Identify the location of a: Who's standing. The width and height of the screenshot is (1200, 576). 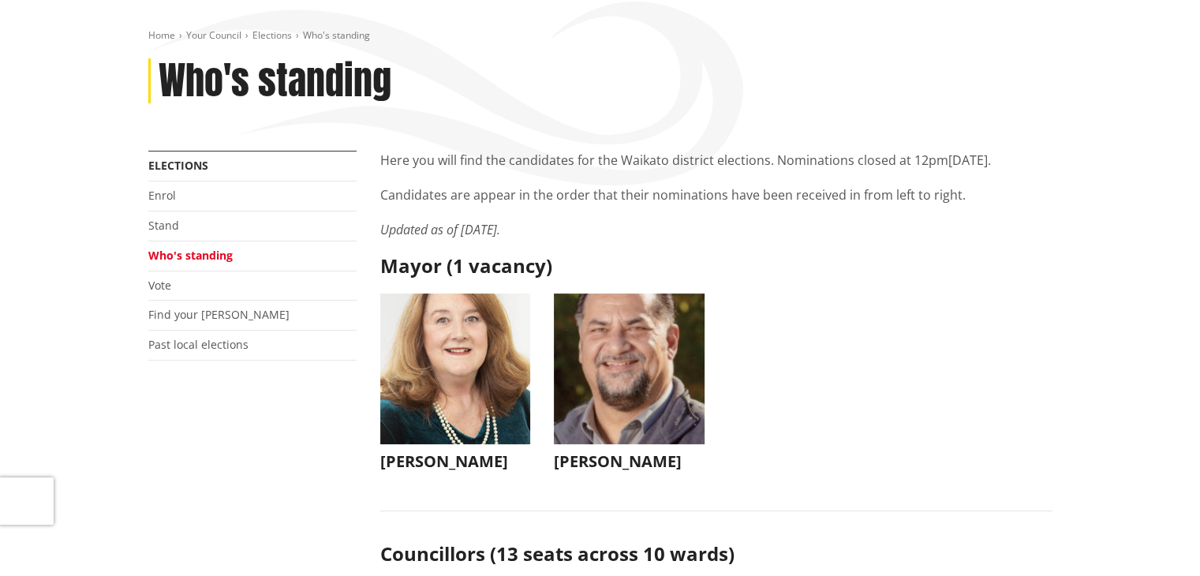
(190, 255).